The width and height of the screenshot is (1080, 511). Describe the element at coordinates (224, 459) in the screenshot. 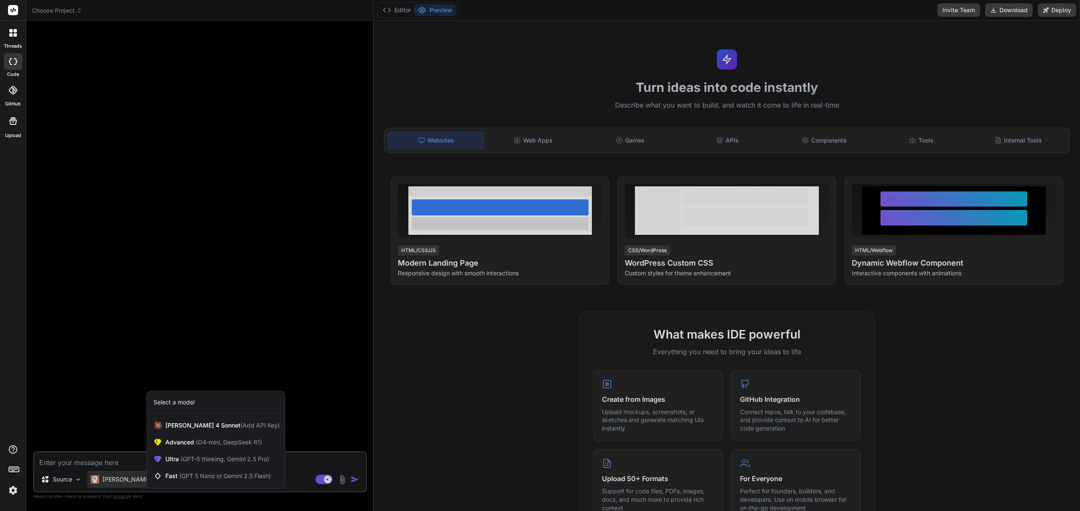

I see `span: (GPT-5 thinking, Gemini 2.5 Pro)` at that location.